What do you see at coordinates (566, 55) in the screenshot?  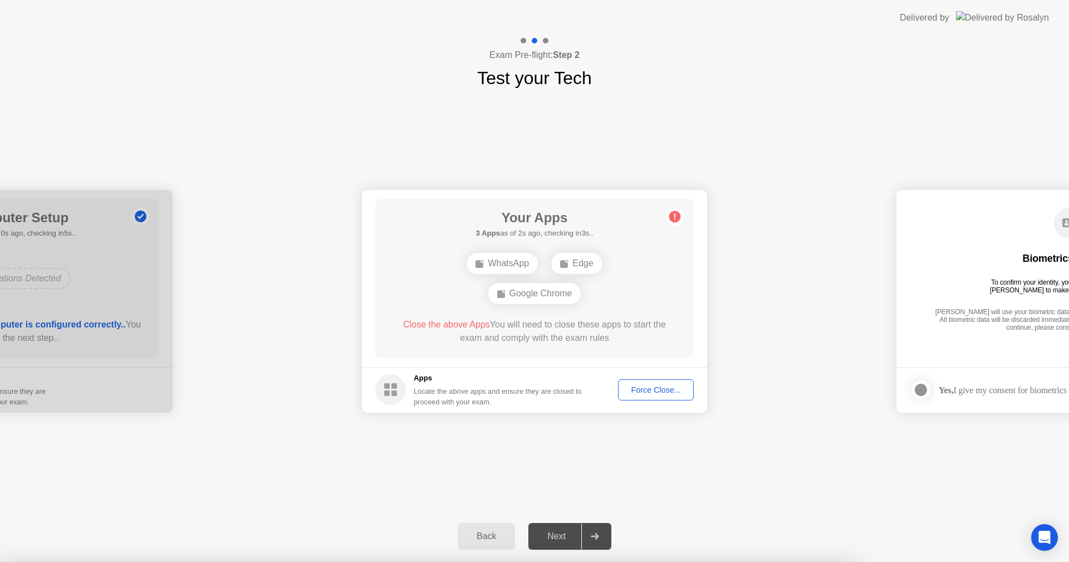 I see `b: Step 2` at bounding box center [566, 55].